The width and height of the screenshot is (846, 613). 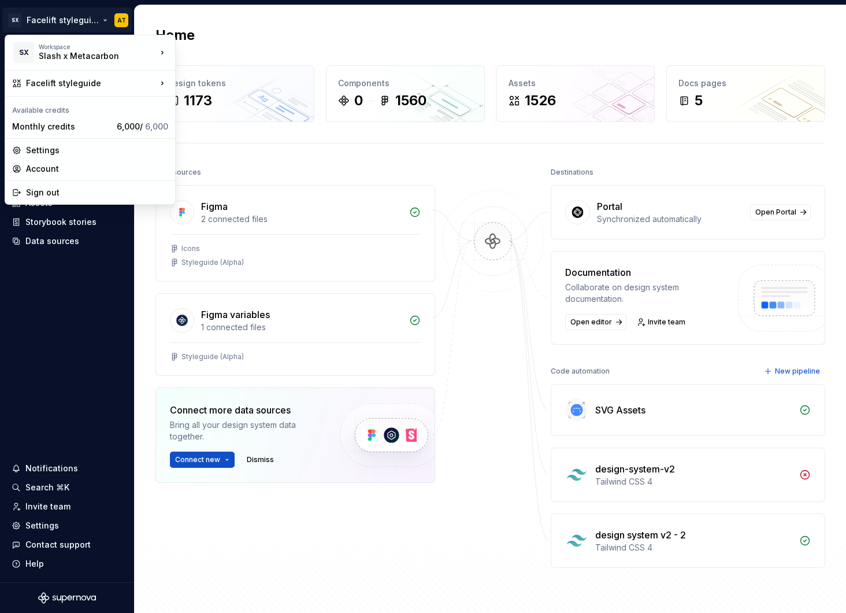 I want to click on div: Available credits, so click(x=90, y=108).